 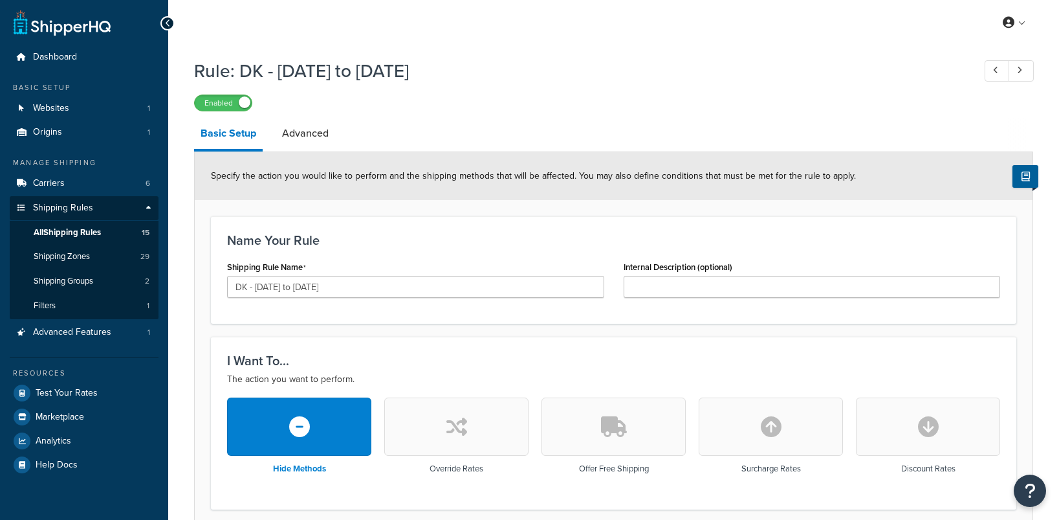 I want to click on span: Websites, so click(x=51, y=108).